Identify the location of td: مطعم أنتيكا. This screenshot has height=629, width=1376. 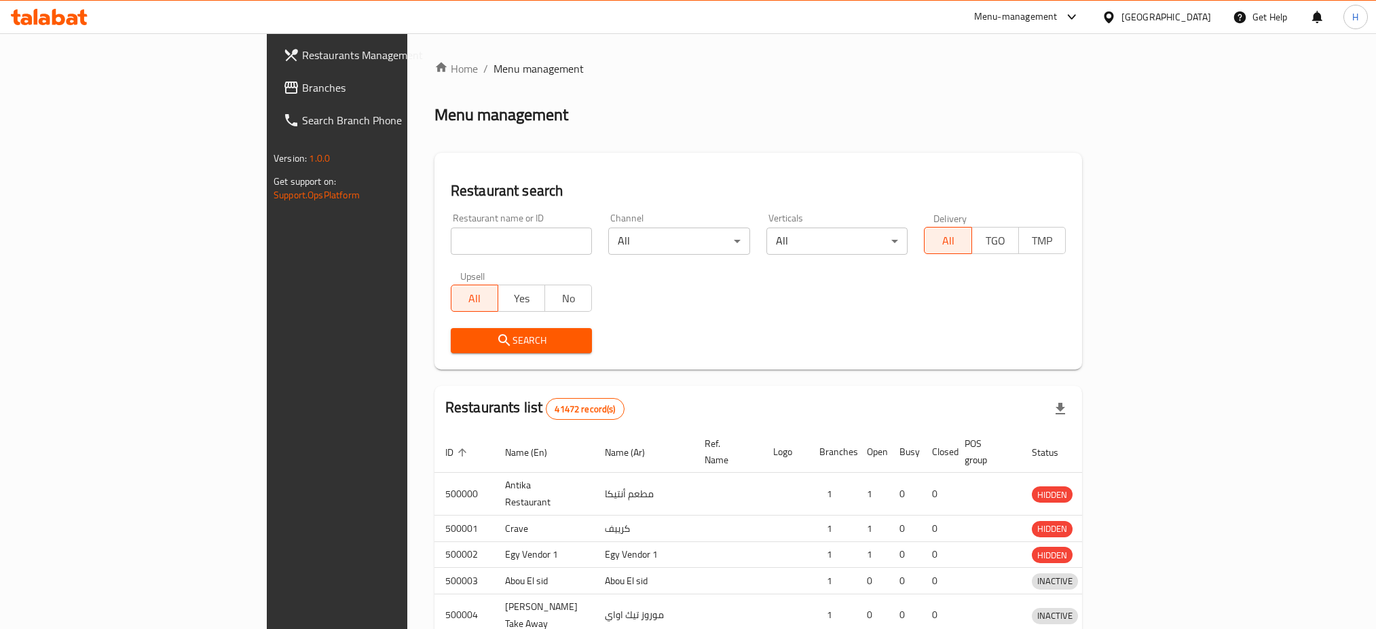
(644, 494).